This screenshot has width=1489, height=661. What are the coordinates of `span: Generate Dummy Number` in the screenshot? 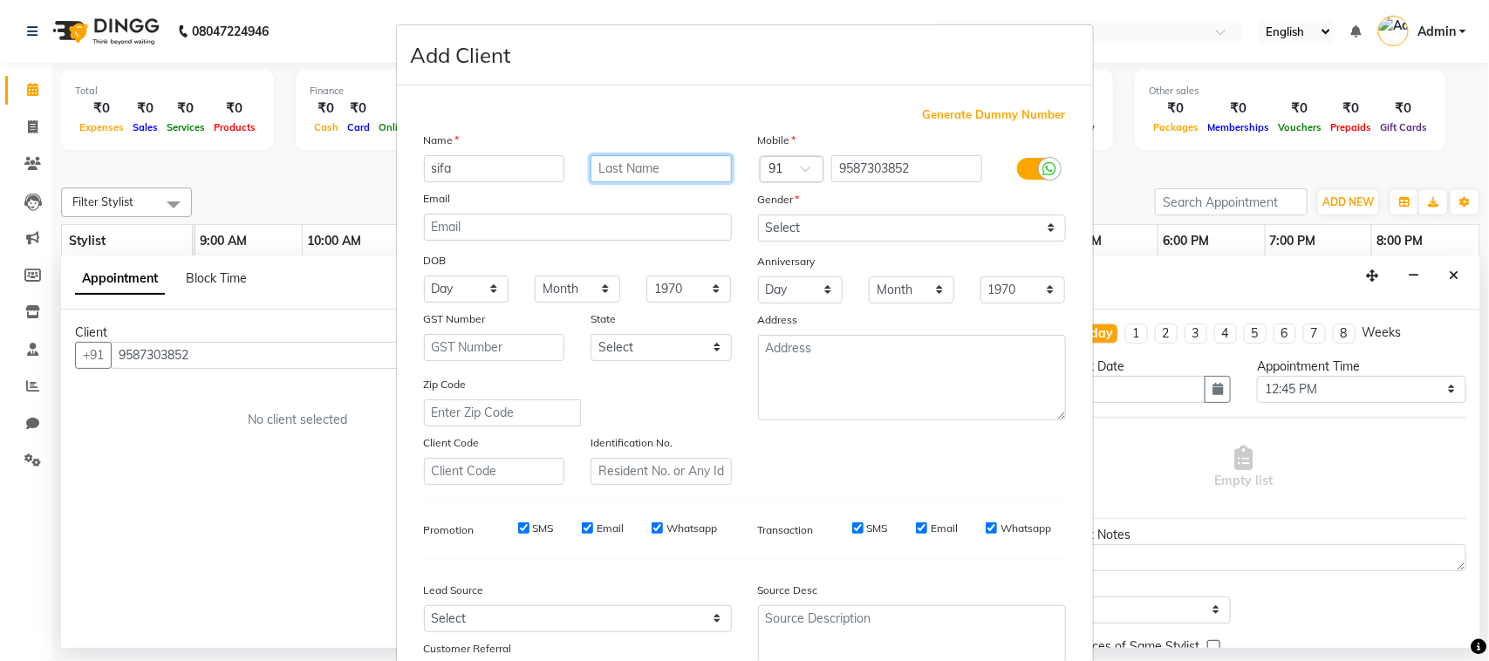 It's located at (995, 115).